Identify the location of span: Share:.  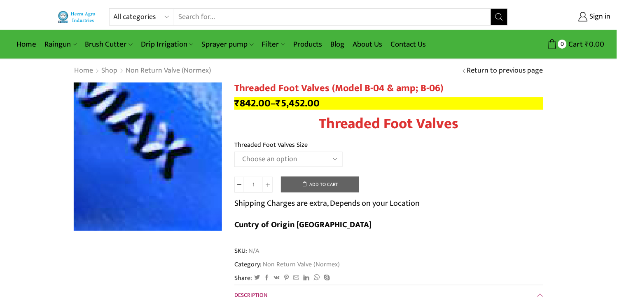
(243, 277).